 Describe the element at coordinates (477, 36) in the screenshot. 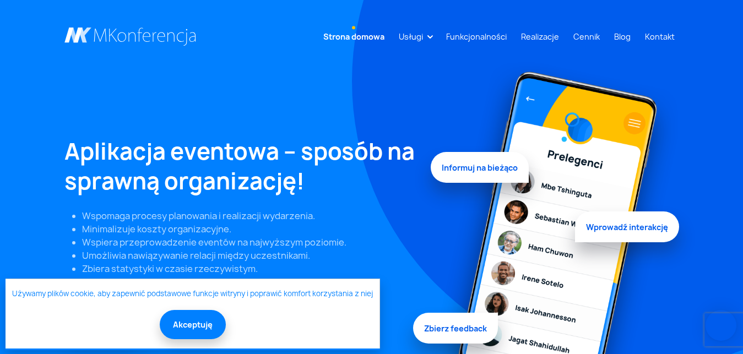

I see `a: Funkcjonalności` at that location.